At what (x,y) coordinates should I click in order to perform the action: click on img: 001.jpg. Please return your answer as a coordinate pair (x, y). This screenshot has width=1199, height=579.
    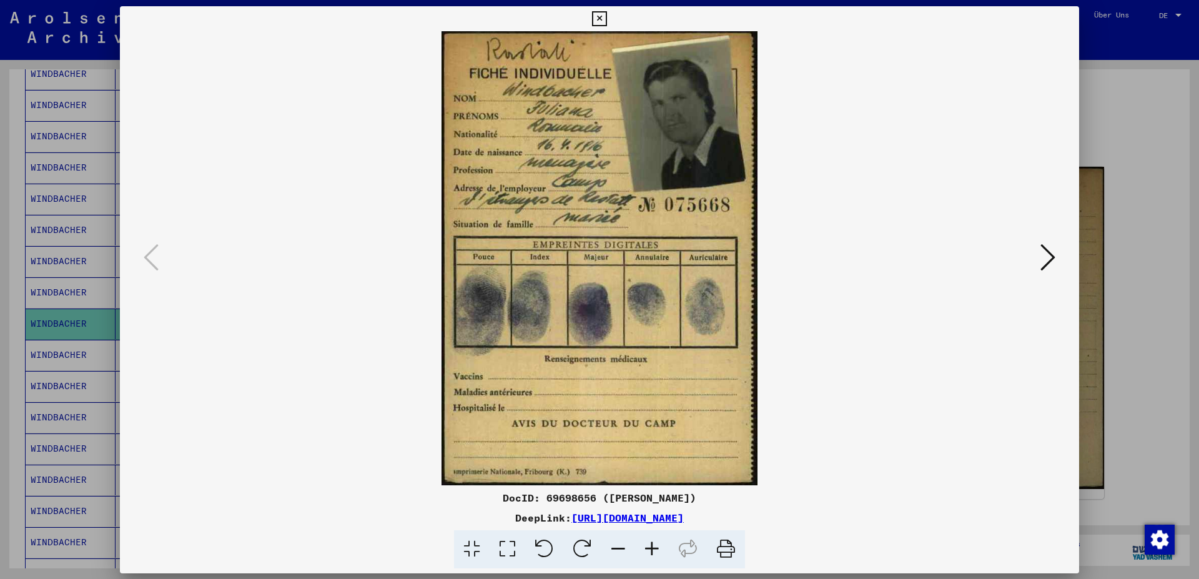
    Looking at the image, I should click on (600, 258).